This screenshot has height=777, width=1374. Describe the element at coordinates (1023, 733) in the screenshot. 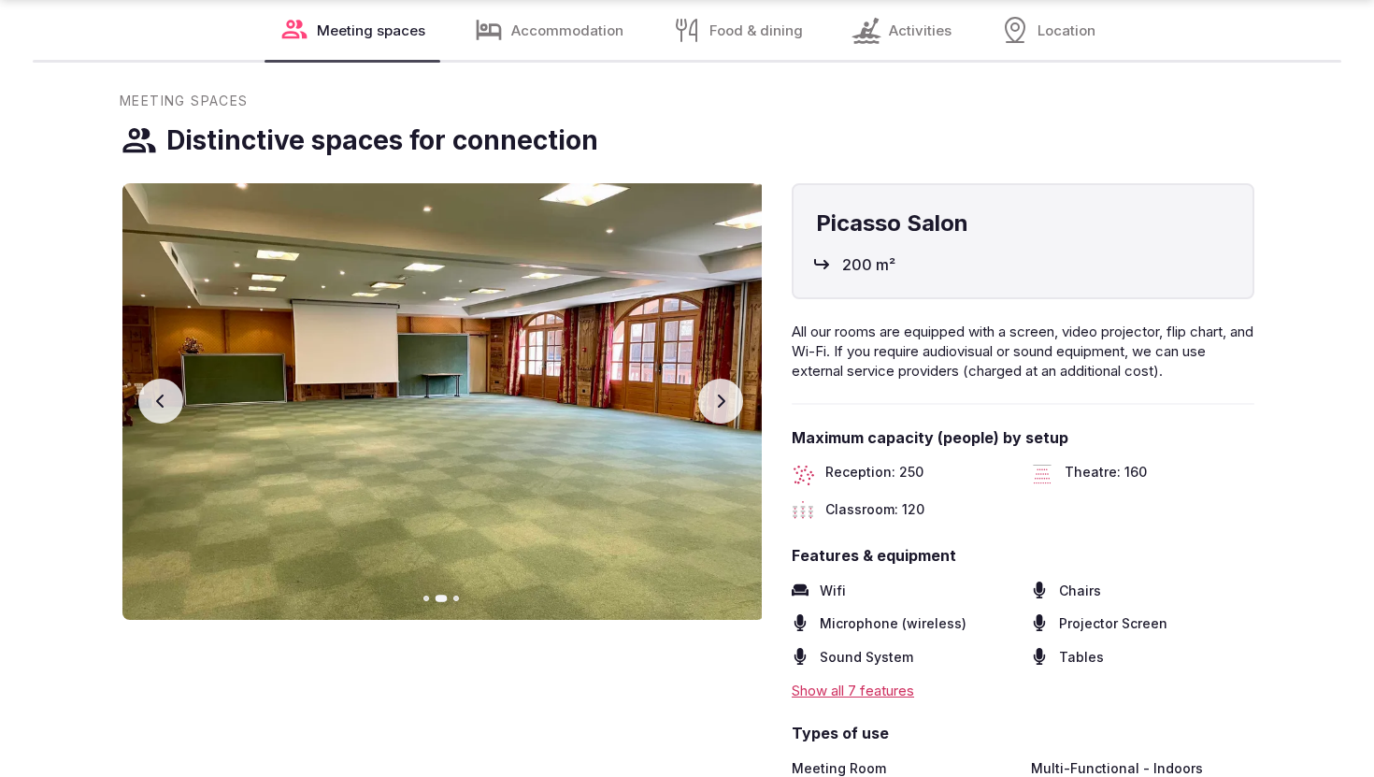

I see `span: Types of use` at that location.